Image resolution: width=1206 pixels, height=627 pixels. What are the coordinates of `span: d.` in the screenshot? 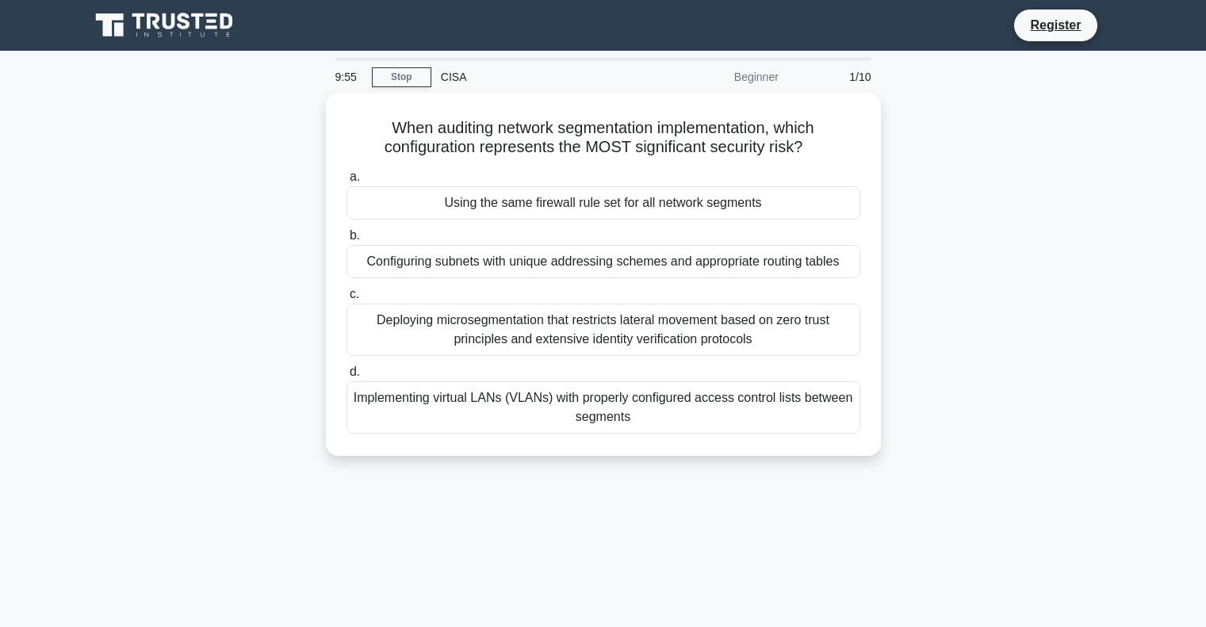 It's located at (354, 371).